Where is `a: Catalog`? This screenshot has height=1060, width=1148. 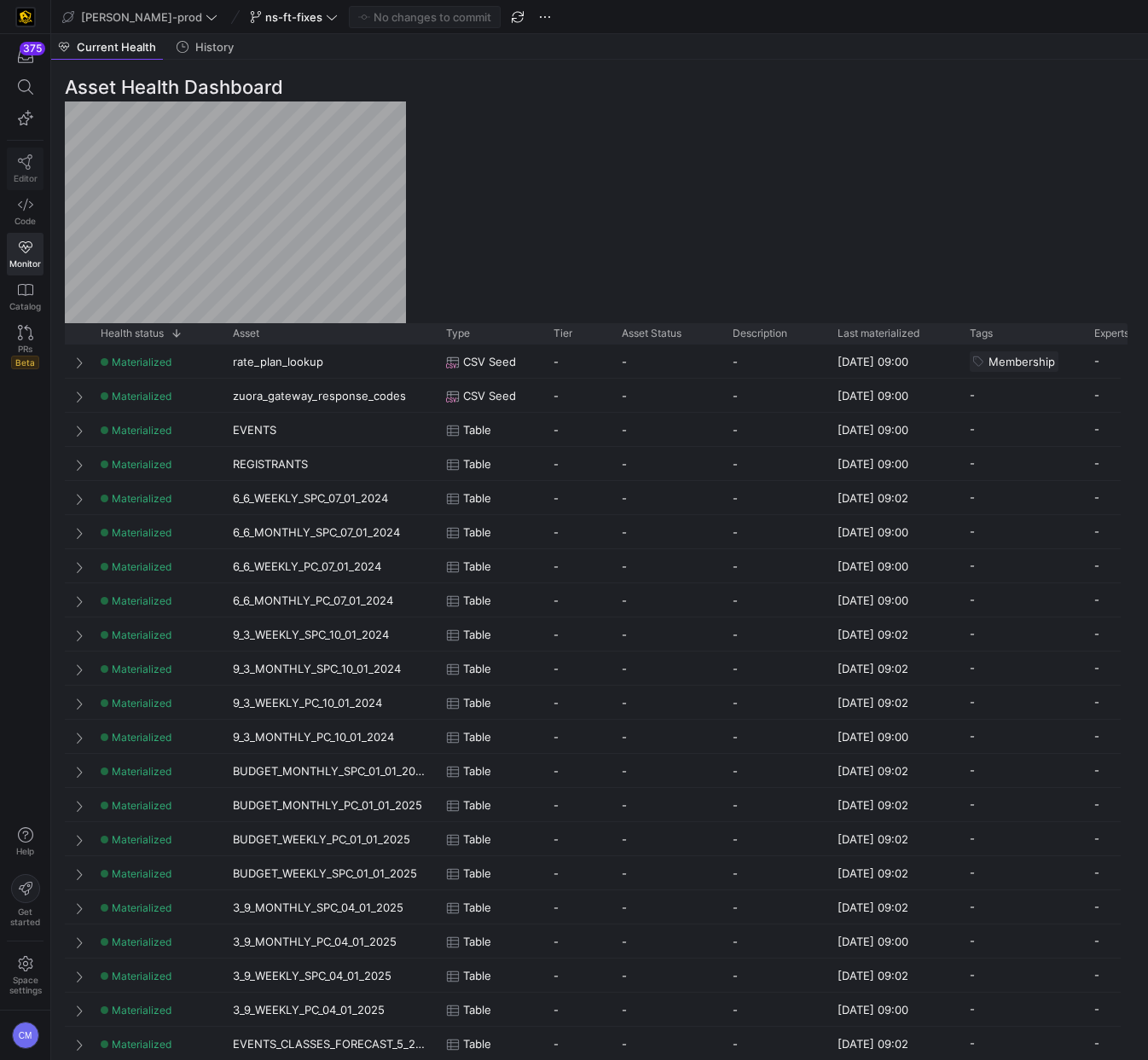 a: Catalog is located at coordinates (25, 297).